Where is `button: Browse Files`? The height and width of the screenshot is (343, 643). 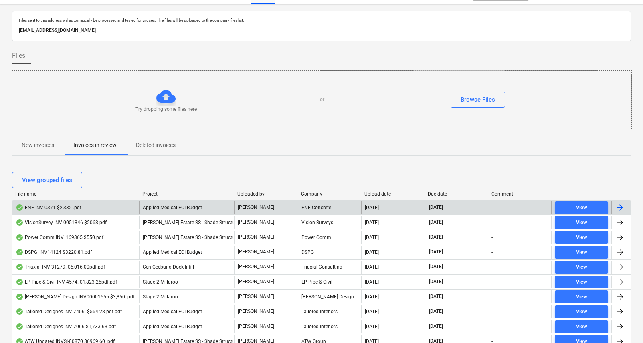 button: Browse Files is located at coordinates (478, 99).